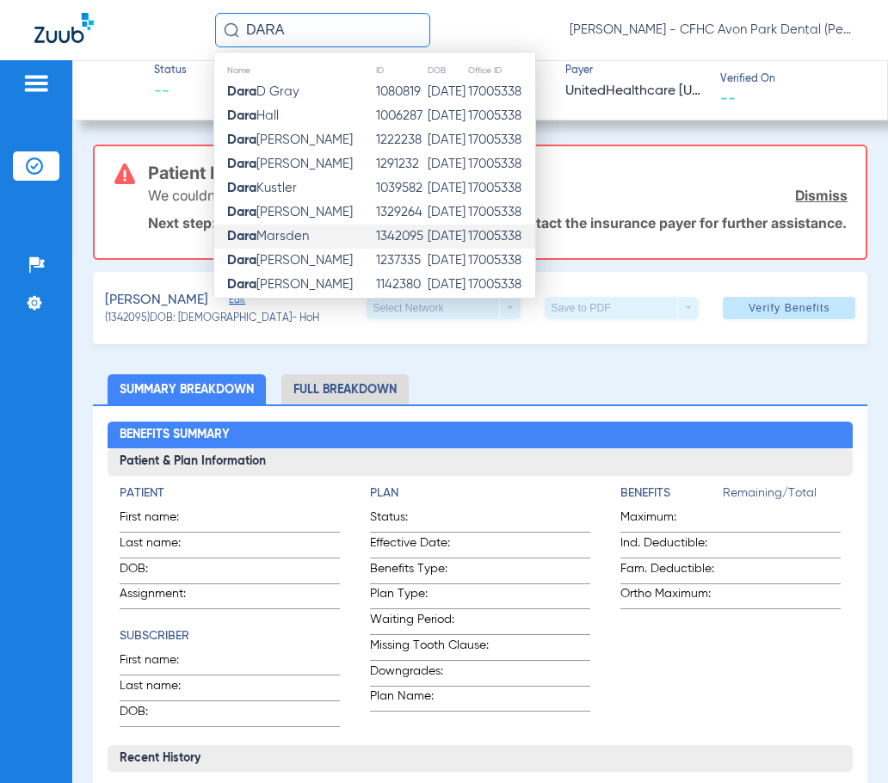 Image resolution: width=888 pixels, height=783 pixels. What do you see at coordinates (821, 195) in the screenshot?
I see `a: Dismiss` at bounding box center [821, 195].